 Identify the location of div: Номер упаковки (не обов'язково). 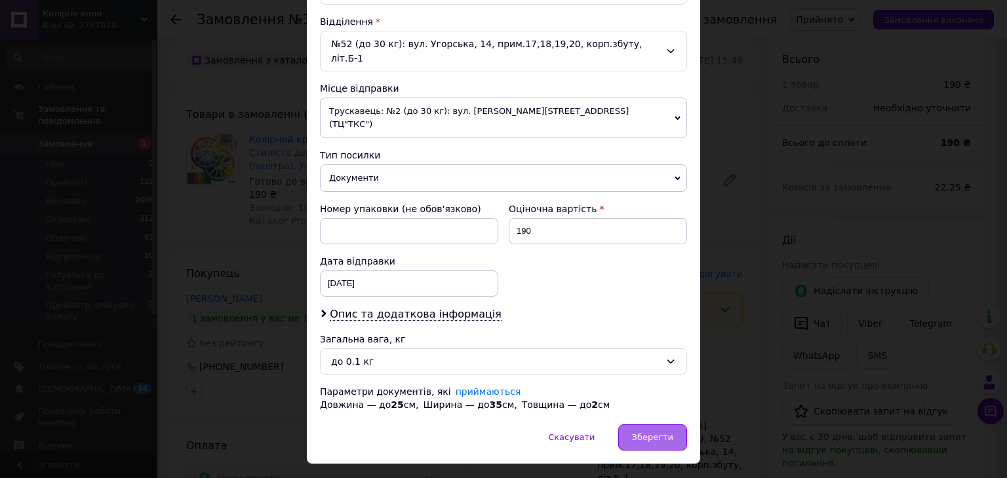
(409, 209).